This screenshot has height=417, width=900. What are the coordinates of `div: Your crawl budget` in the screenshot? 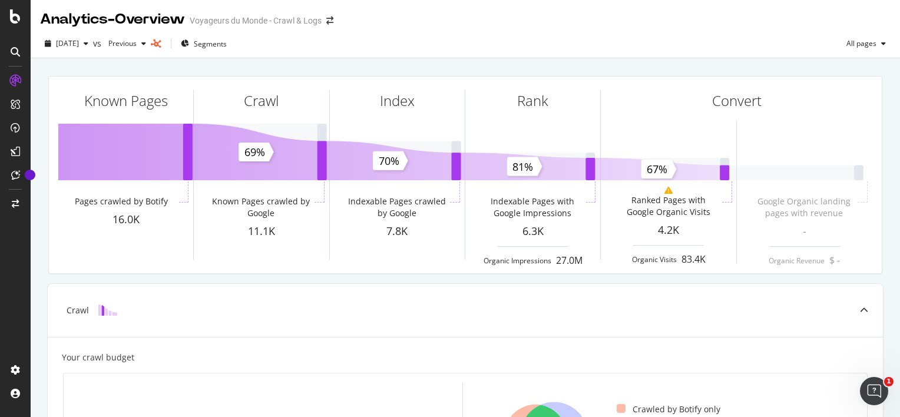 It's located at (98, 358).